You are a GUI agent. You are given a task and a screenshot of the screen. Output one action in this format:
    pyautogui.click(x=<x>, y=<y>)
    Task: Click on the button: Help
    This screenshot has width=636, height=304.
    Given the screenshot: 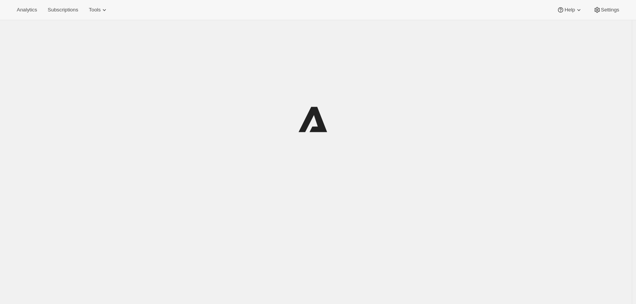 What is the action you would take?
    pyautogui.click(x=570, y=10)
    